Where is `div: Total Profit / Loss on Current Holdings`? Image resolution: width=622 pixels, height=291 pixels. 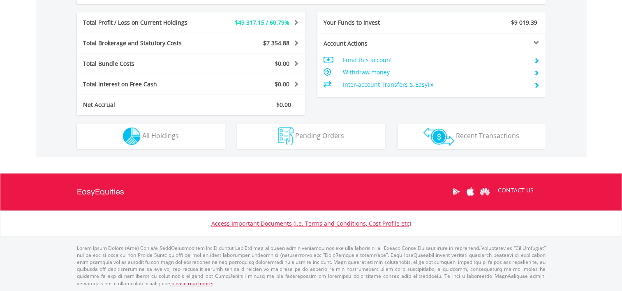
div: Total Profit / Loss on Current Holdings is located at coordinates (143, 23).